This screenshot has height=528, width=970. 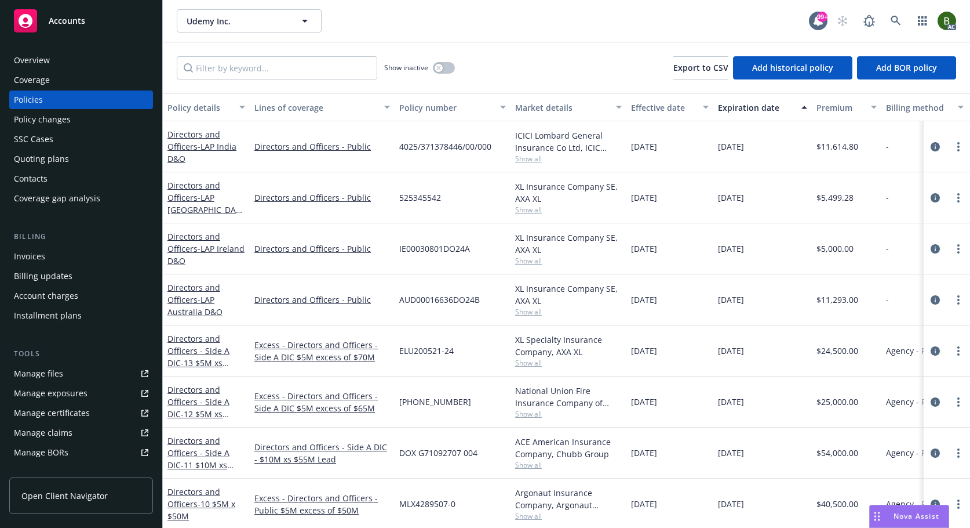 What do you see at coordinates (445, 146) in the screenshot?
I see `span: 4025/371378446/00/000` at bounding box center [445, 146].